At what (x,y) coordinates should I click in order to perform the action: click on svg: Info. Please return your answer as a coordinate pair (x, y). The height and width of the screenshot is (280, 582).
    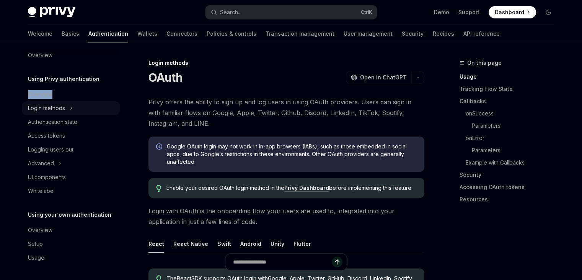
    Looking at the image, I should click on (160, 147).